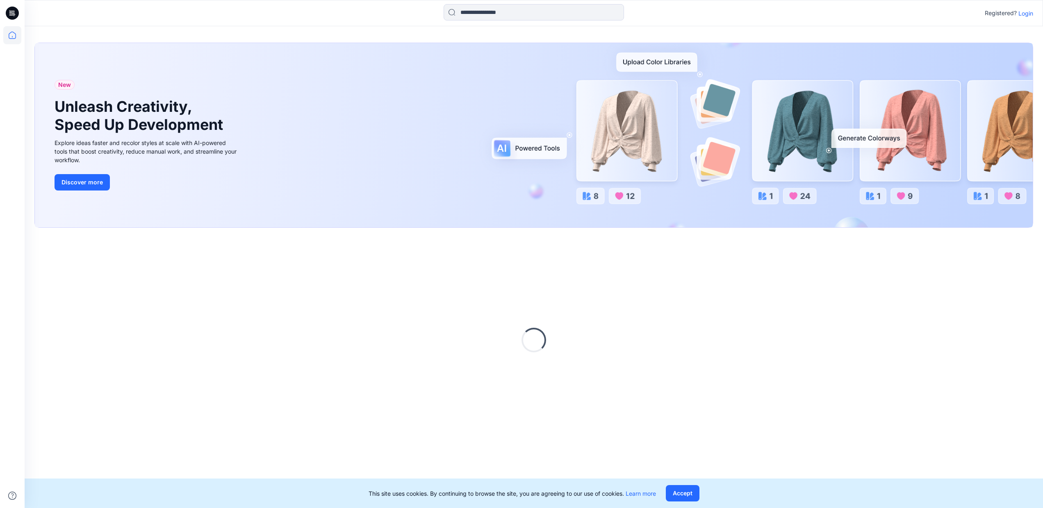  I want to click on p: This site uses cookies. By continuing to browse the site, you are agreeing to our use of cookies., so click(512, 493).